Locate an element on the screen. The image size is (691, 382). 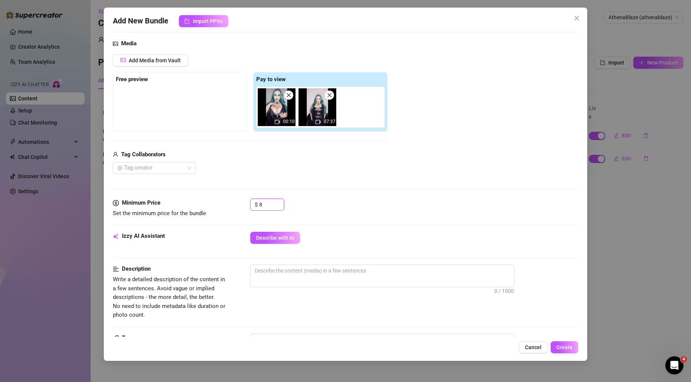
button: Create is located at coordinates (565, 347).